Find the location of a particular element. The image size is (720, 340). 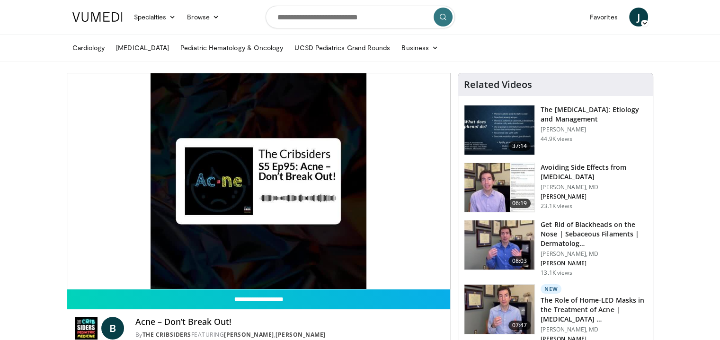

h4: Related Videos is located at coordinates (498, 85).